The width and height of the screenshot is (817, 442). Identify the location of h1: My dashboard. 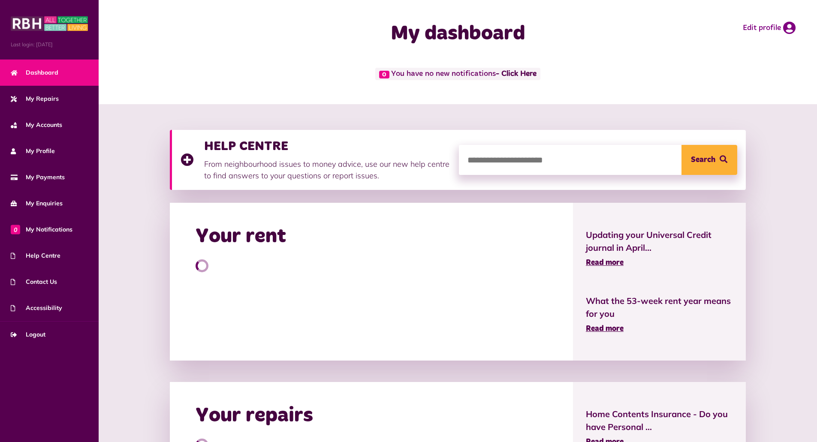
(458, 34).